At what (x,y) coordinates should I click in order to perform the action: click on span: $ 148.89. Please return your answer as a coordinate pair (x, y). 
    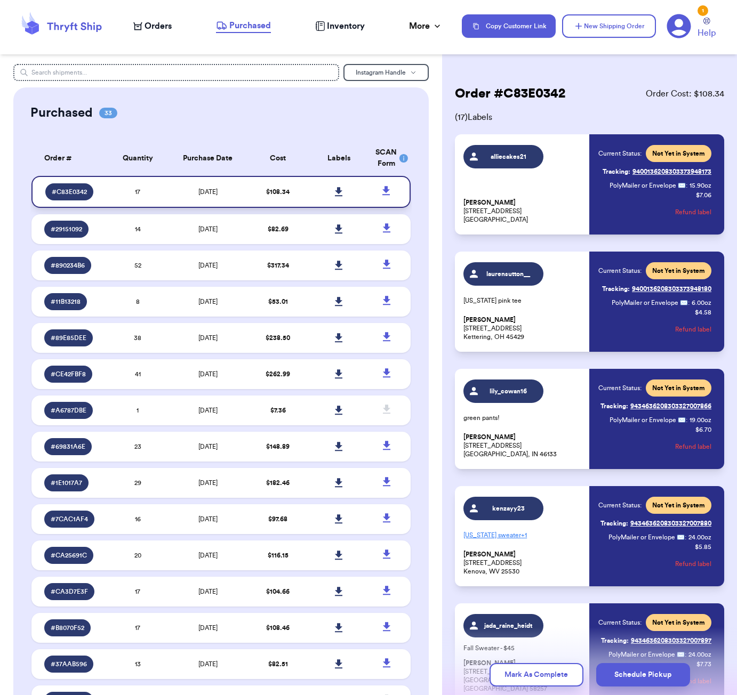
    Looking at the image, I should click on (278, 447).